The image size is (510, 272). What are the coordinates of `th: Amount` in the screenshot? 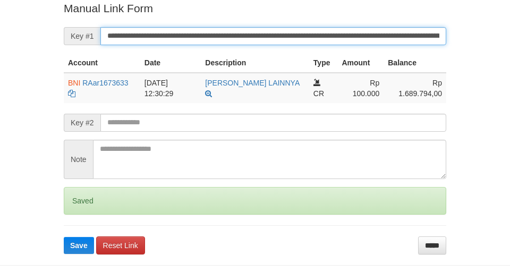 It's located at (360, 63).